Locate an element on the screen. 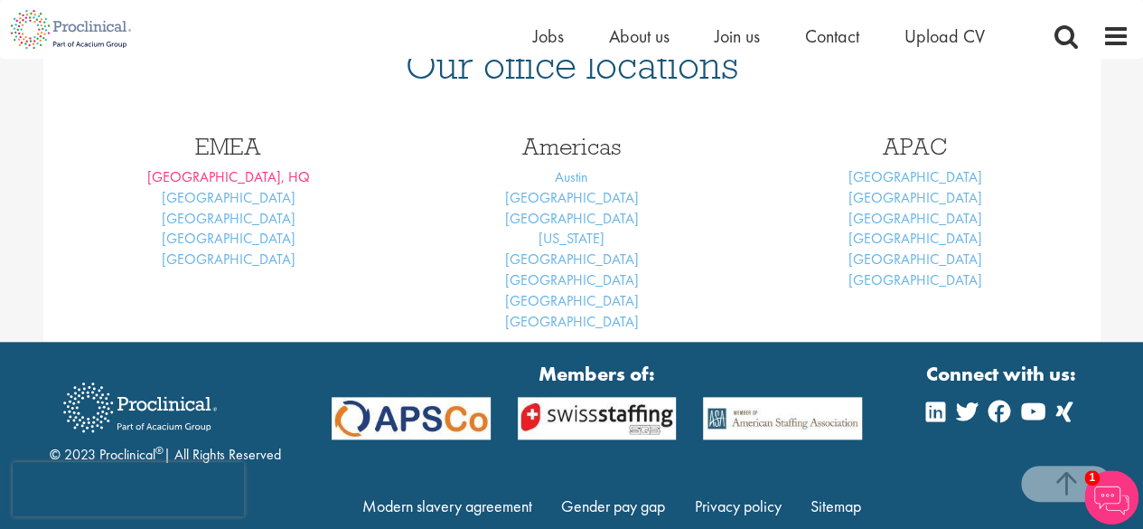 The image size is (1143, 529). a: Austin is located at coordinates (571, 176).